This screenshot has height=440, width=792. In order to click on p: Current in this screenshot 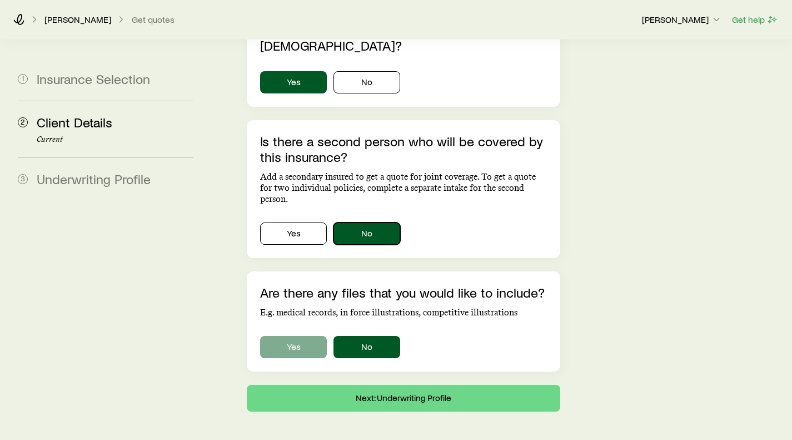, I will do `click(115, 140)`.